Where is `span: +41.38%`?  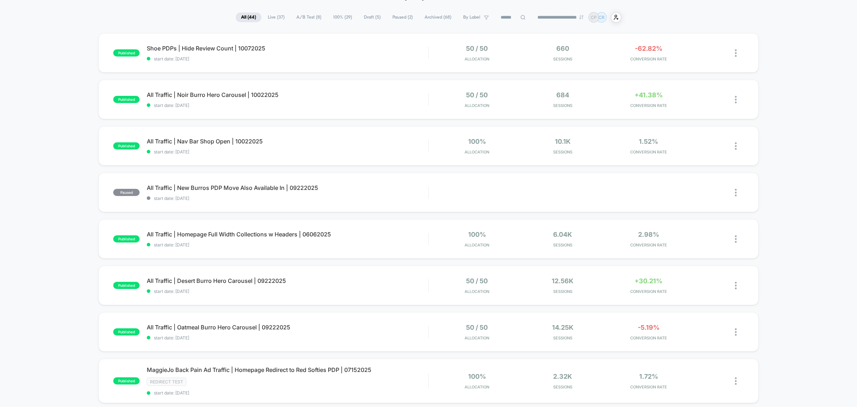
span: +41.38% is located at coordinates (649, 95).